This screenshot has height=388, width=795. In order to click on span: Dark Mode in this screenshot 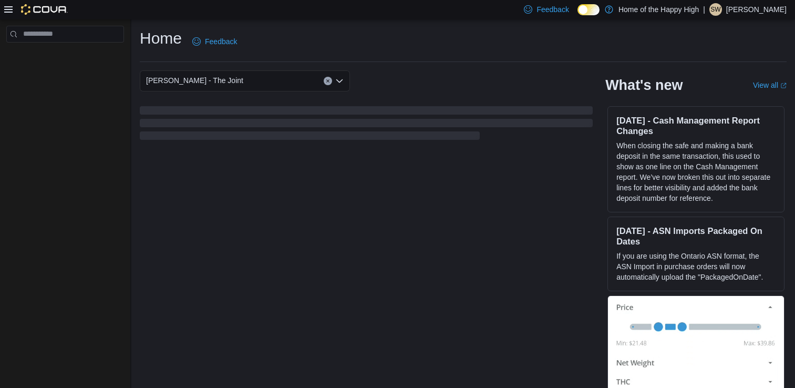, I will do `click(577, 15)`.